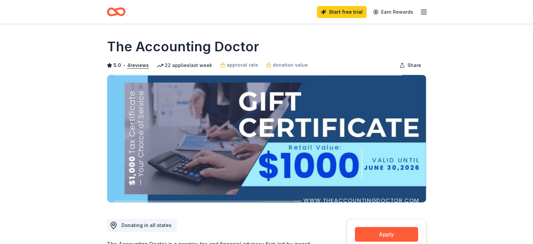 This screenshot has width=533, height=244. I want to click on span: donation value, so click(290, 65).